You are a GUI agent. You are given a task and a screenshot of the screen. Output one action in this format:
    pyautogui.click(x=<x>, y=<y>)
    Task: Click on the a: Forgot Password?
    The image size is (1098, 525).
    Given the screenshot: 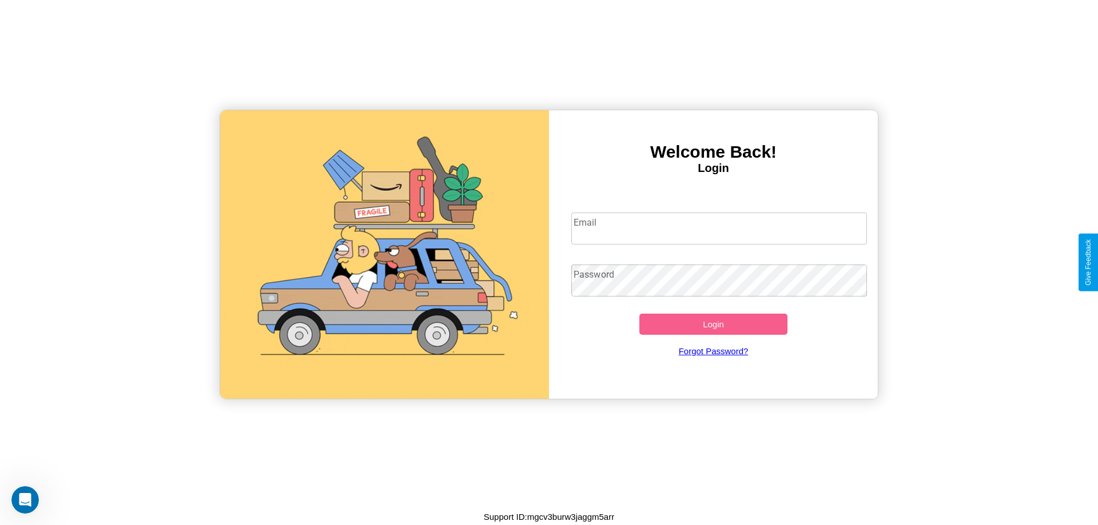 What is the action you would take?
    pyautogui.click(x=714, y=351)
    